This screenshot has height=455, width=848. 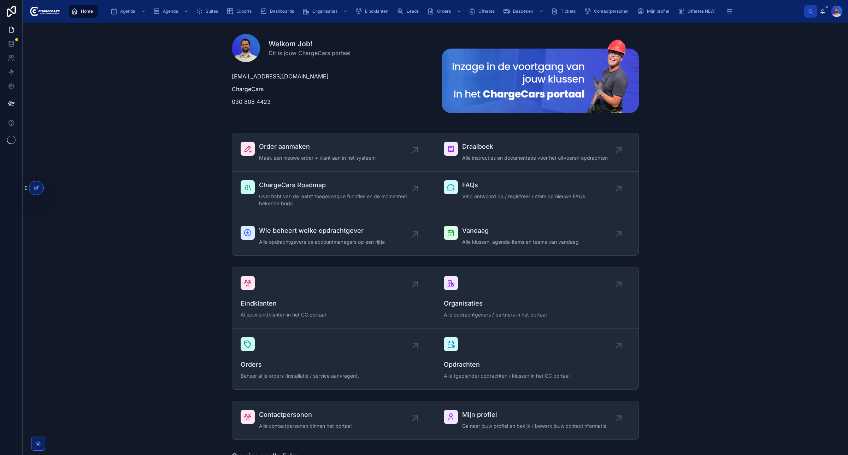 I want to click on a: EindklantenAl jouw eindklanten in het CC portaal, so click(x=334, y=298).